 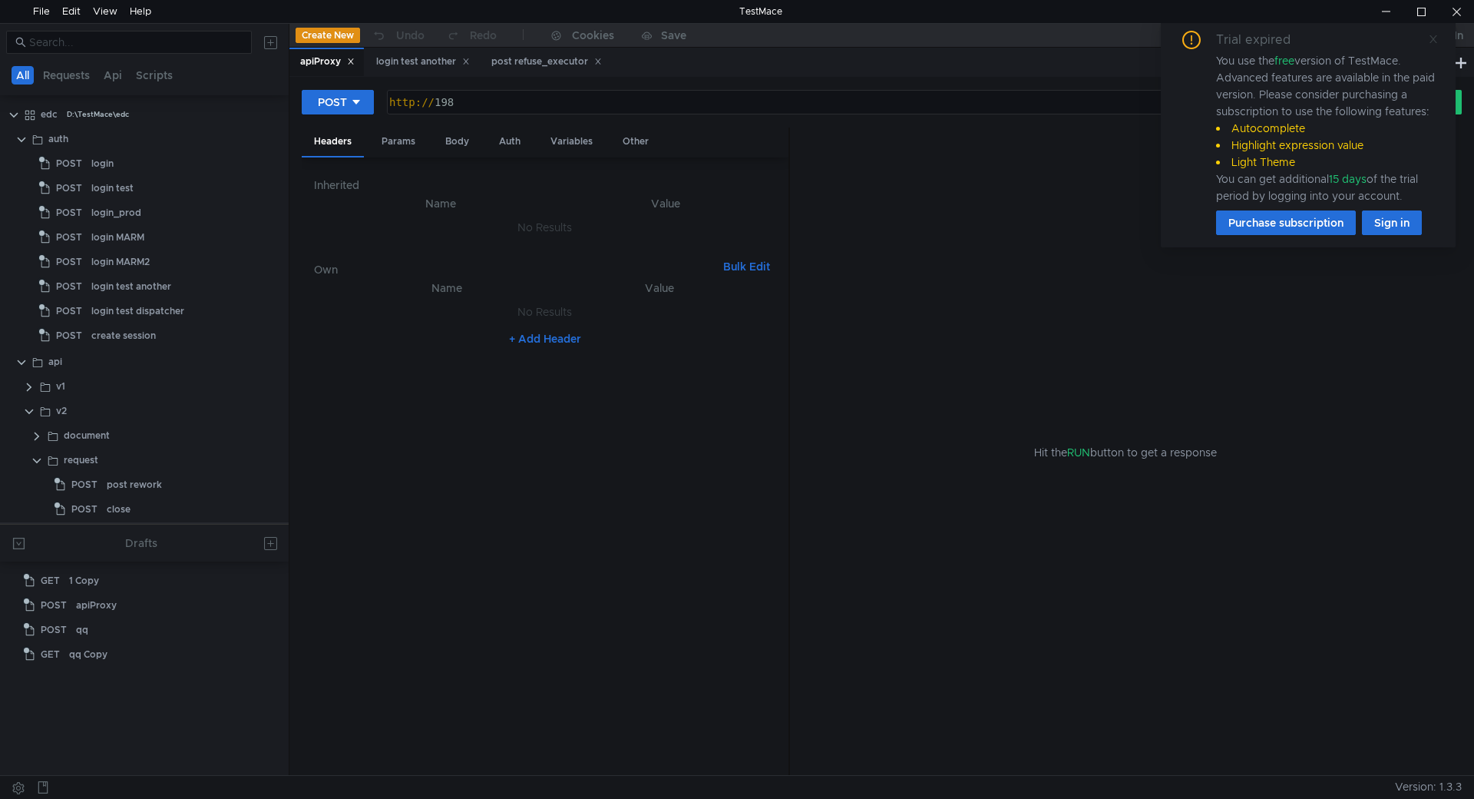 What do you see at coordinates (58, 139) in the screenshot?
I see `div: auth` at bounding box center [58, 139].